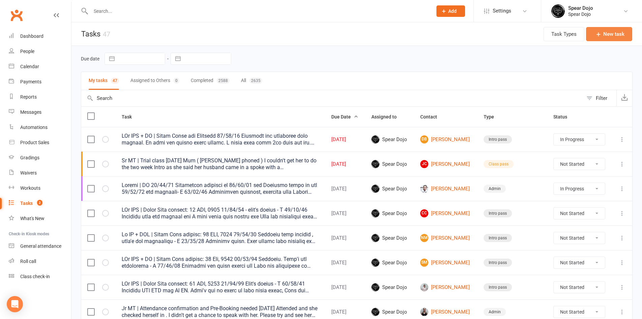 This screenshot has width=642, height=319. I want to click on div: Filter, so click(602, 98).